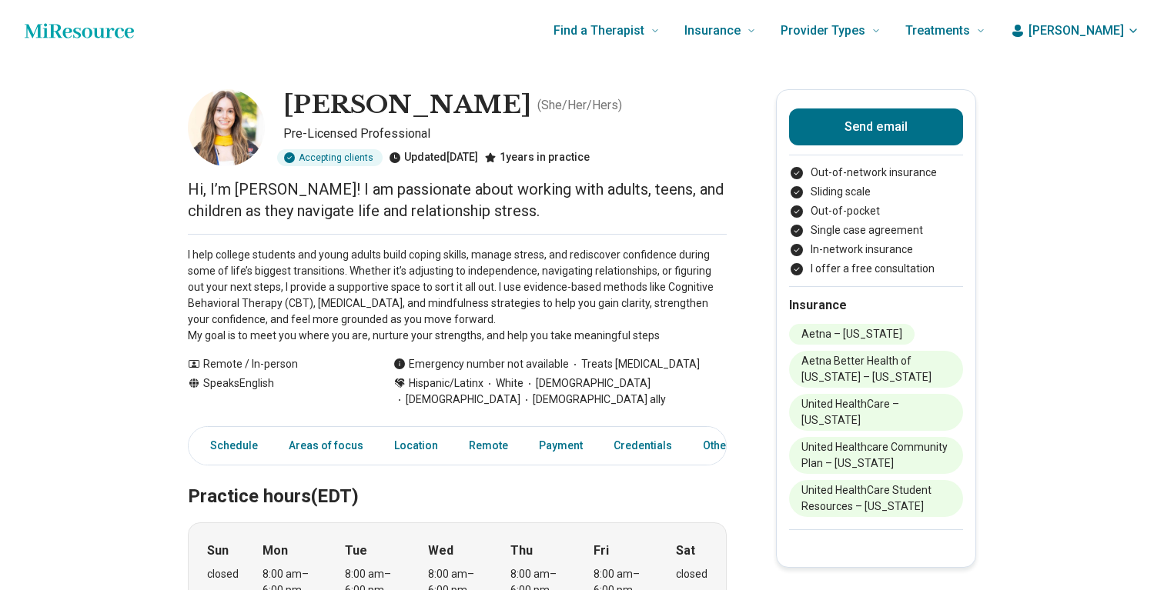  Describe the element at coordinates (643, 446) in the screenshot. I see `a: Credentials` at that location.